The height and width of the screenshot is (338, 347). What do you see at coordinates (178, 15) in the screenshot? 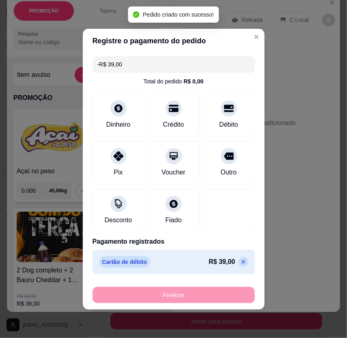
I see `span: Pedido criado com sucesso!` at bounding box center [178, 15].